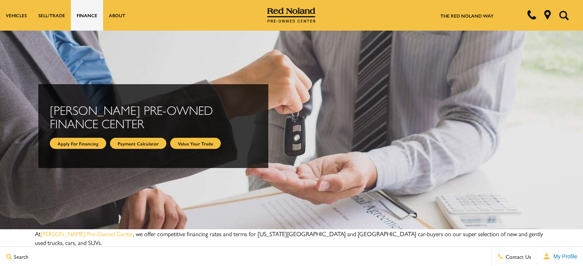 The height and width of the screenshot is (266, 583). Describe the element at coordinates (564, 15) in the screenshot. I see `button: Open the search field` at that location.